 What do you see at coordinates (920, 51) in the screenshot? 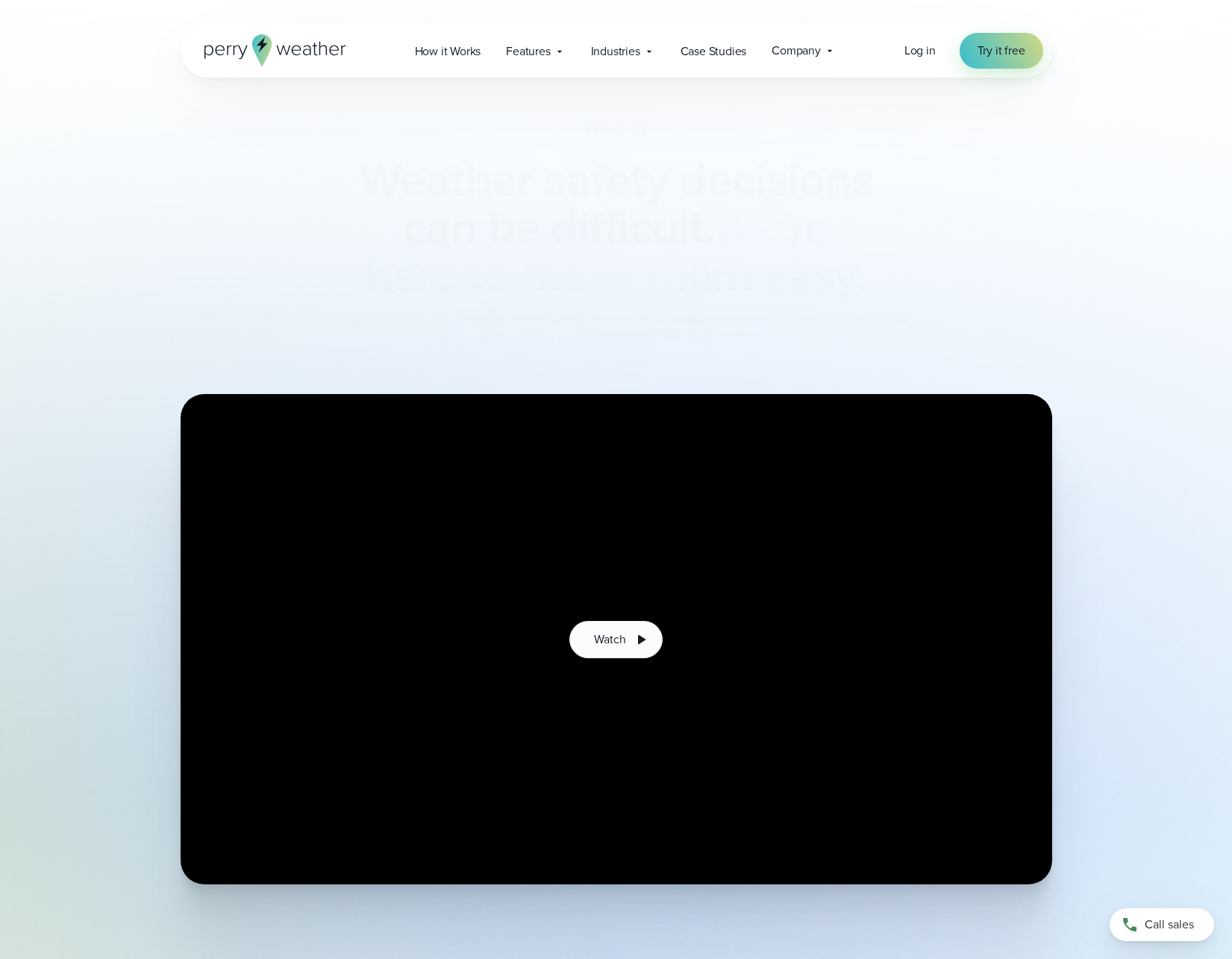
I see `a: Log in` at bounding box center [920, 51].